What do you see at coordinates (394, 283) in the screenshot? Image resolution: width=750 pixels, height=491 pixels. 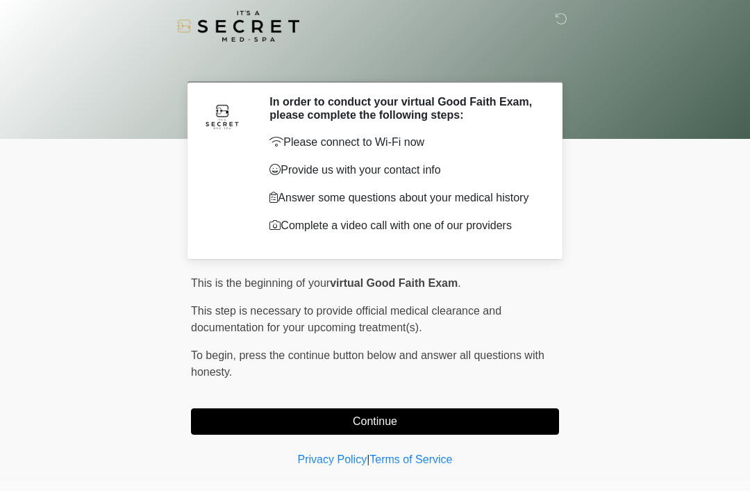 I see `strong: virtual Good Faith Exam` at bounding box center [394, 283].